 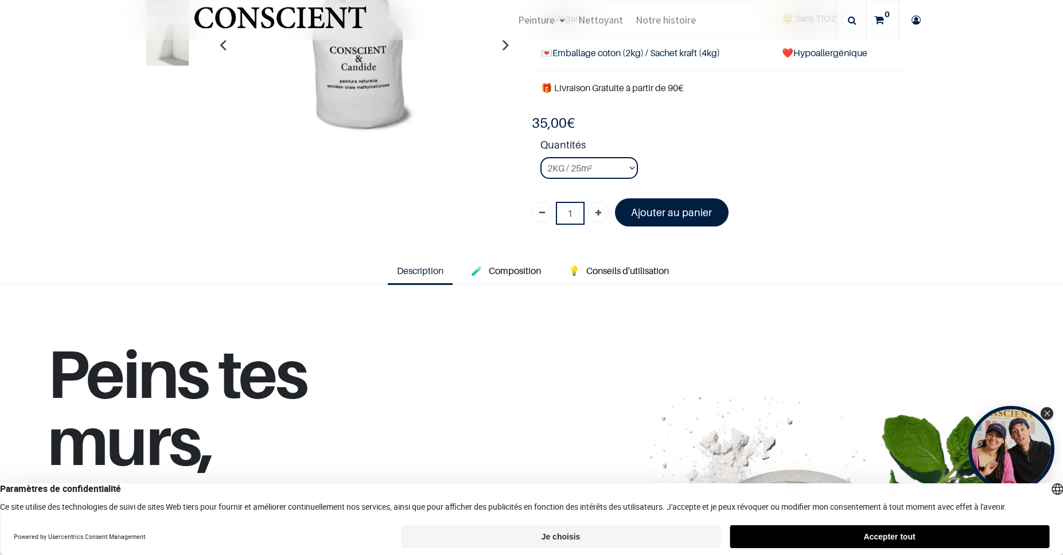 What do you see at coordinates (1011, 449) in the screenshot?
I see `div: Open Tolstoy widget` at bounding box center [1011, 449].